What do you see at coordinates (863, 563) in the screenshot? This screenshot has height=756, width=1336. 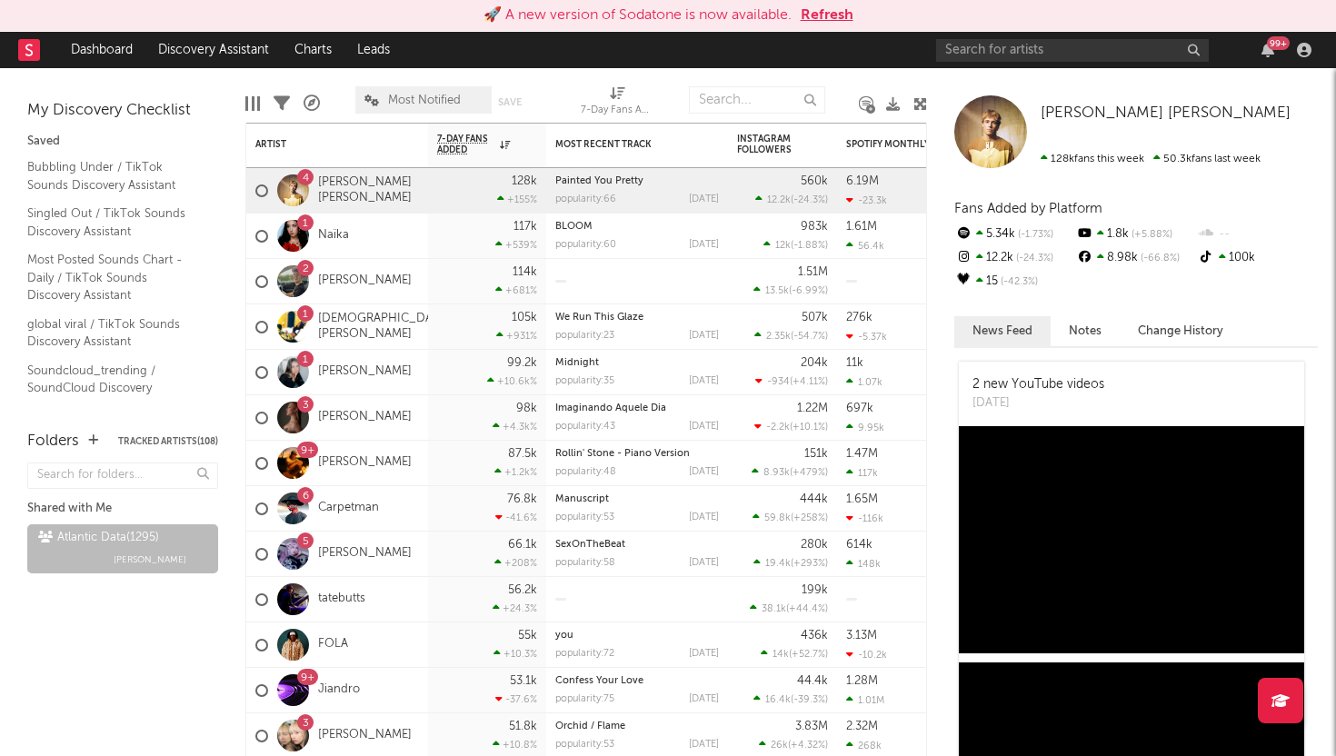 I see `div: 148k` at bounding box center [863, 563].